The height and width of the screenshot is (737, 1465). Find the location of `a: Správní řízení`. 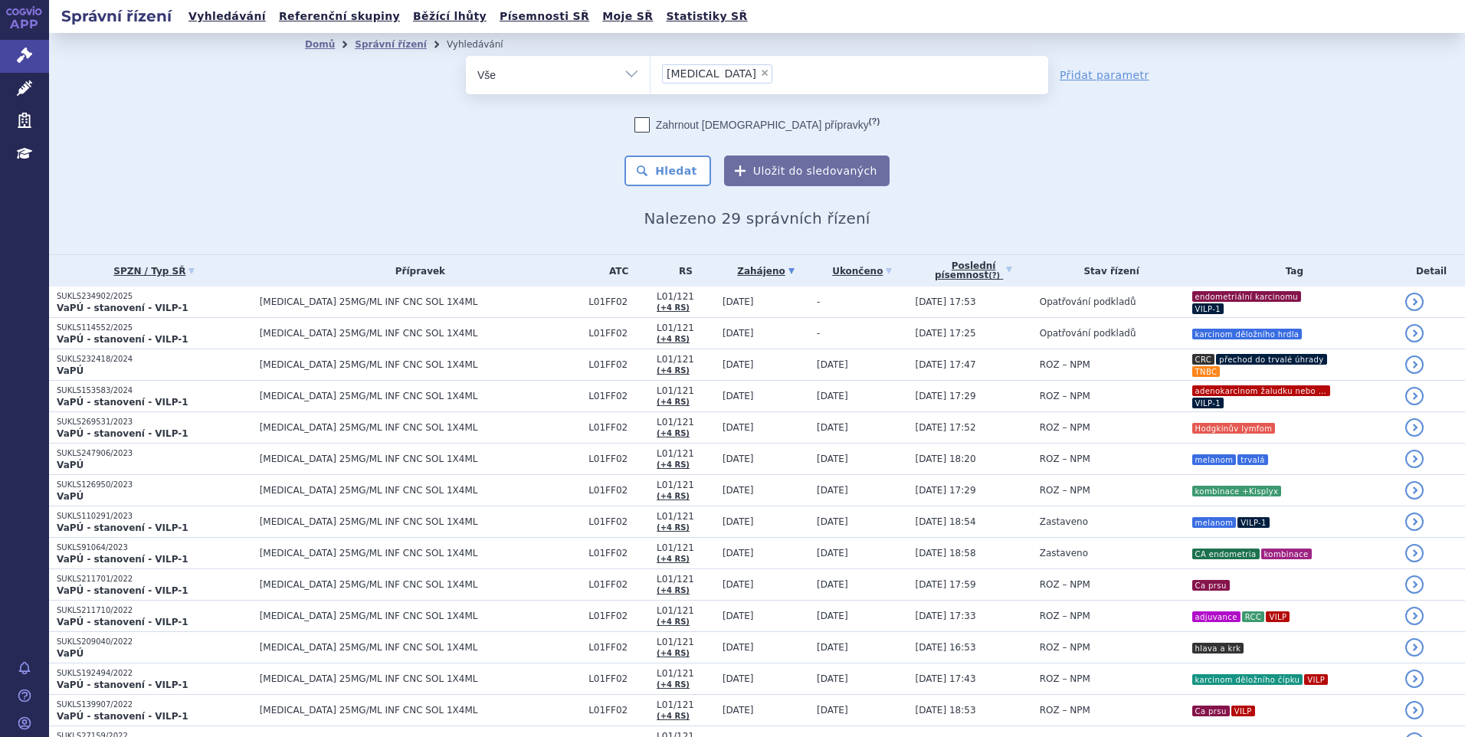

a: Správní řízení is located at coordinates (391, 44).